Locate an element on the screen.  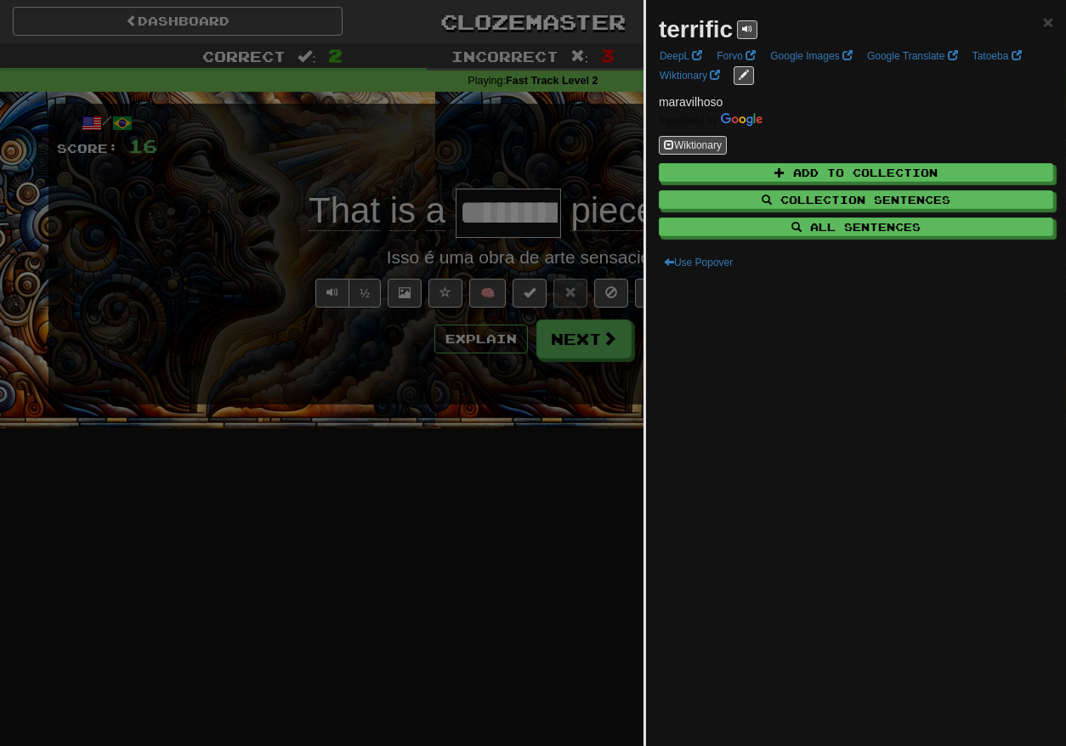
strong: terrific is located at coordinates (695, 29).